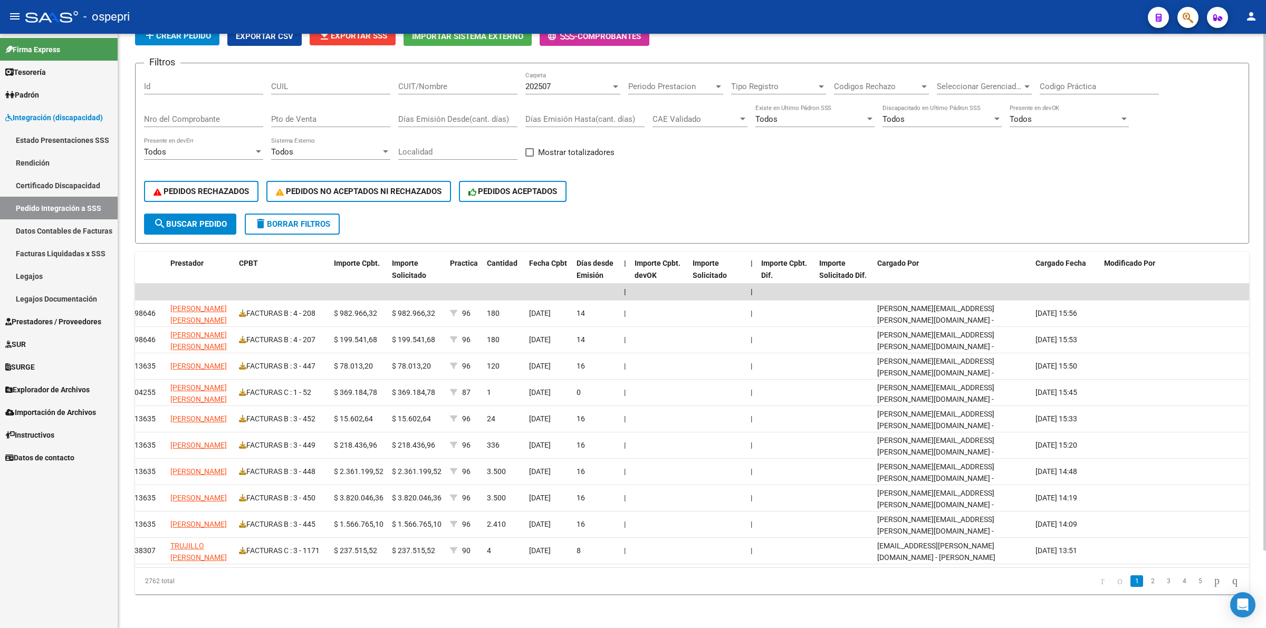  Describe the element at coordinates (282, 498) in the screenshot. I see `div: FACTURAS B : 3 - 450` at that location.